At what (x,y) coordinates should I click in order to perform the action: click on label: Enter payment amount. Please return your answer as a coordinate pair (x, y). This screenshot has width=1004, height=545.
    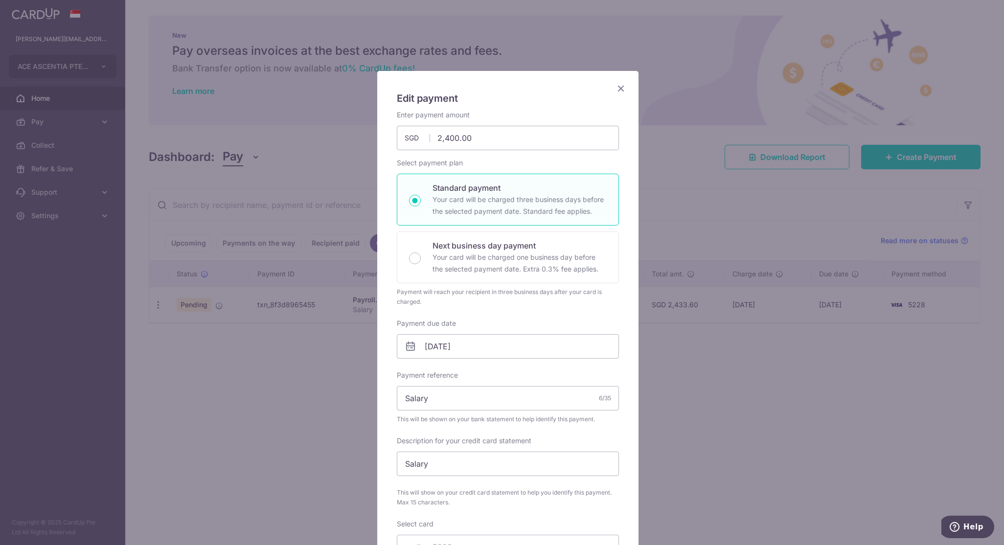
    Looking at the image, I should click on (433, 115).